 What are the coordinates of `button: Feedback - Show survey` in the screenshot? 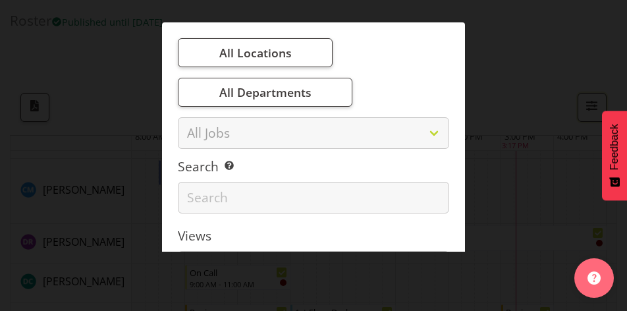 It's located at (614, 155).